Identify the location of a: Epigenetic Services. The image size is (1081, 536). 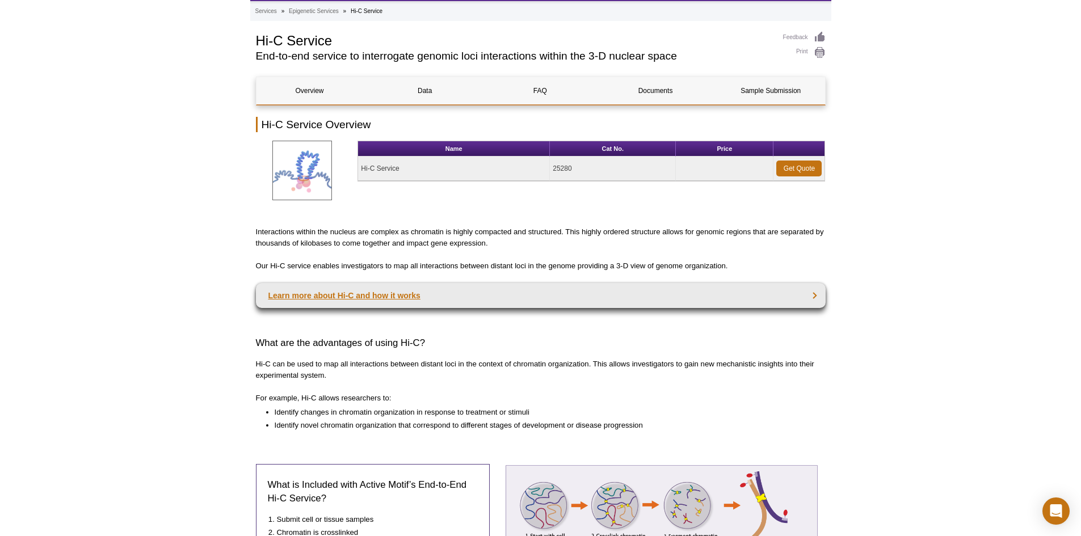
(314, 11).